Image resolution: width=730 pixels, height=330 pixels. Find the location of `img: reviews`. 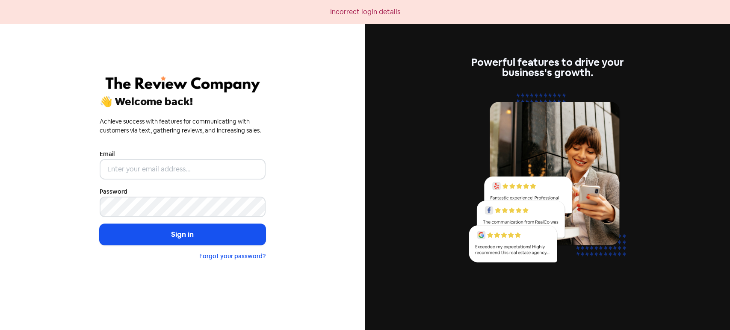

img: reviews is located at coordinates (548, 180).